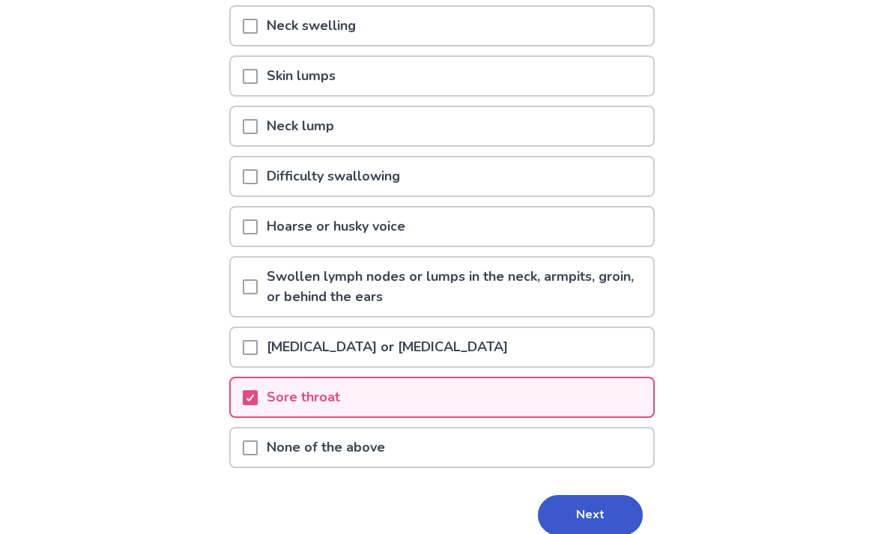 The width and height of the screenshot is (884, 534). I want to click on p: Neck lump, so click(300, 126).